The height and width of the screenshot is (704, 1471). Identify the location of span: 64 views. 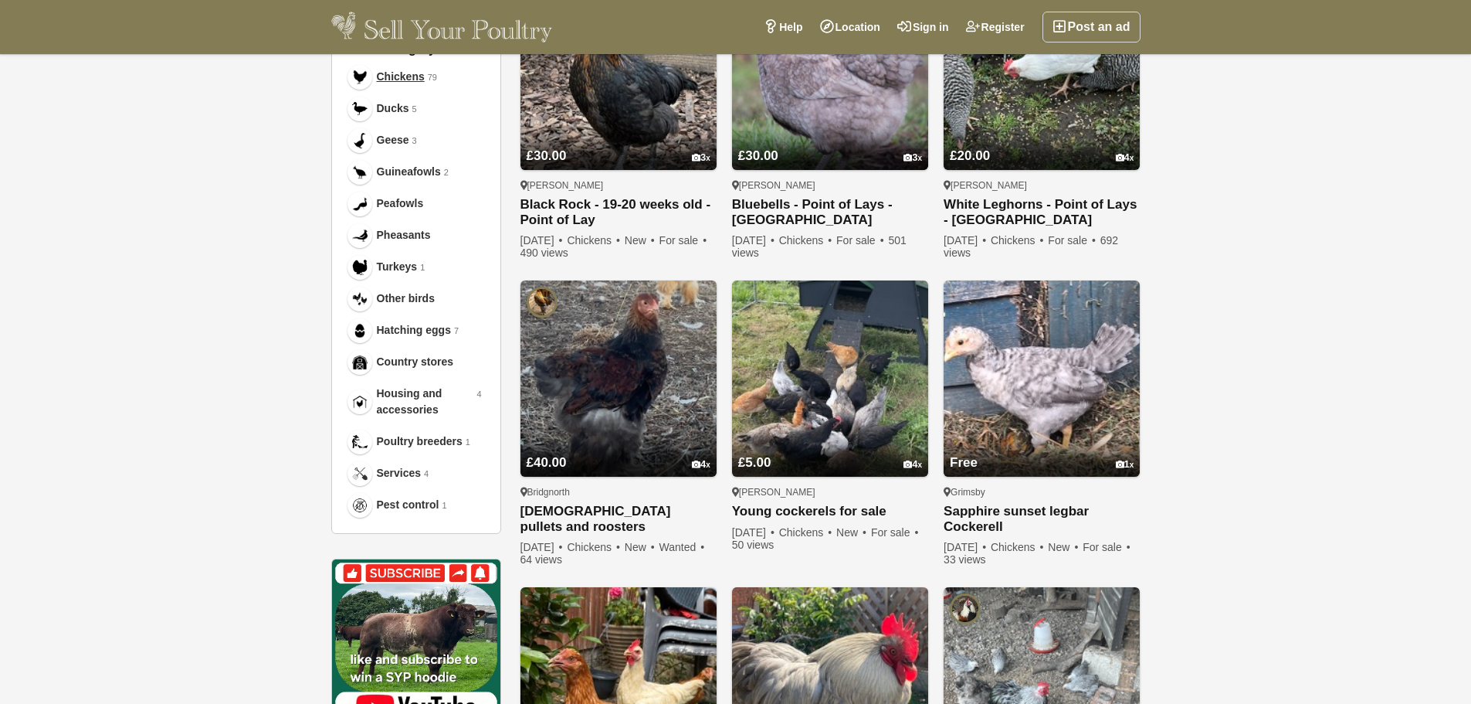
(541, 559).